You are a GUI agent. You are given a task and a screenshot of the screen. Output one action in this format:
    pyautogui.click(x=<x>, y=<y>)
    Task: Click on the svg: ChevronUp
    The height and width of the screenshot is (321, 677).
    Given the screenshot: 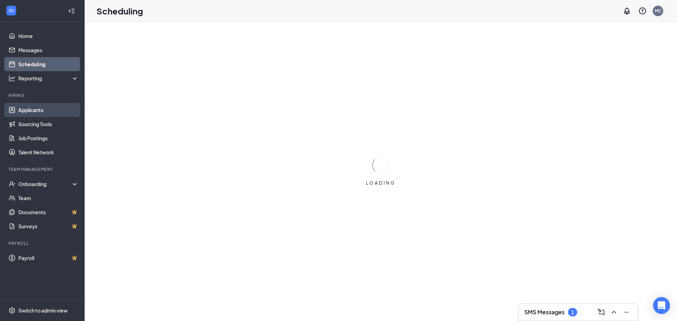 What is the action you would take?
    pyautogui.click(x=614, y=312)
    